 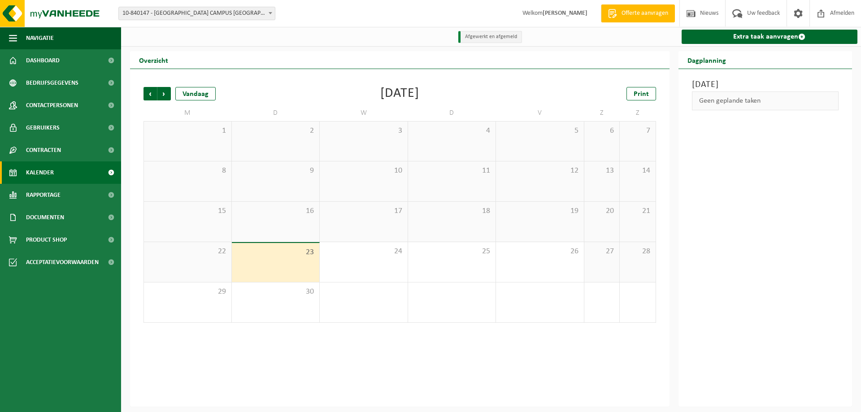 What do you see at coordinates (43, 61) in the screenshot?
I see `span: Dashboard` at bounding box center [43, 61].